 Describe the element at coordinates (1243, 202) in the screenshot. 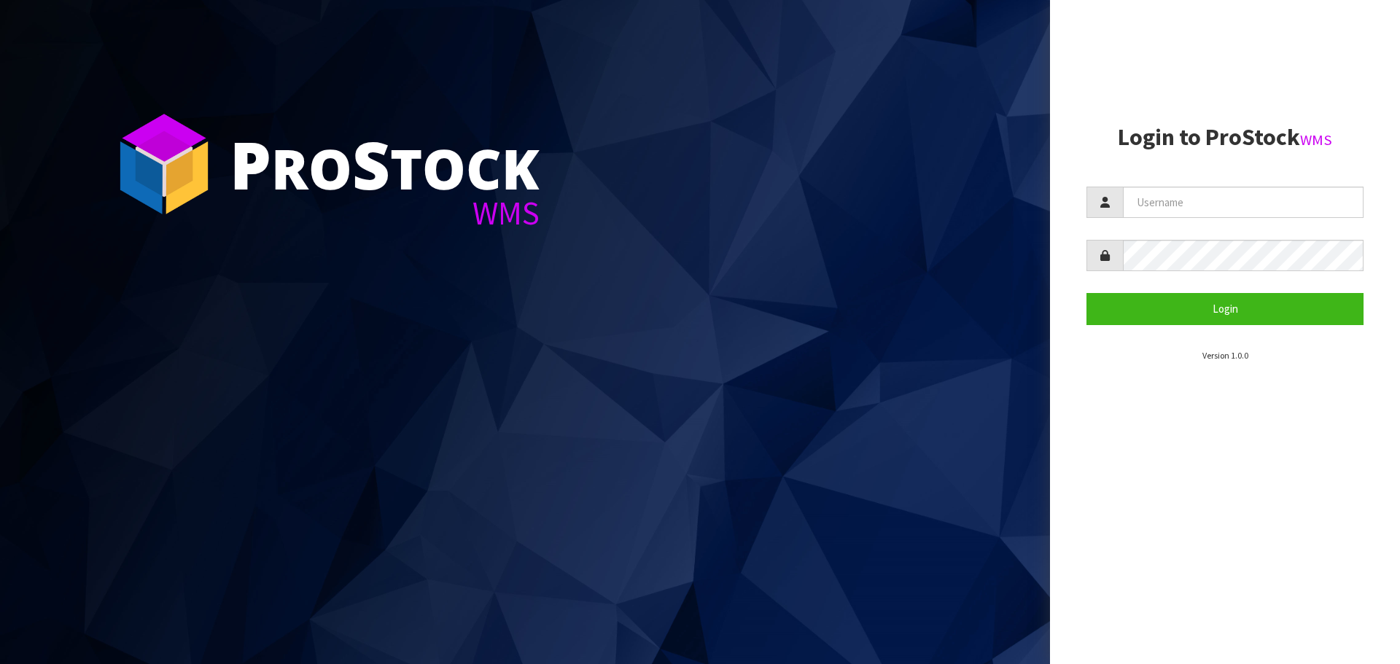

I see `input: Username` at that location.